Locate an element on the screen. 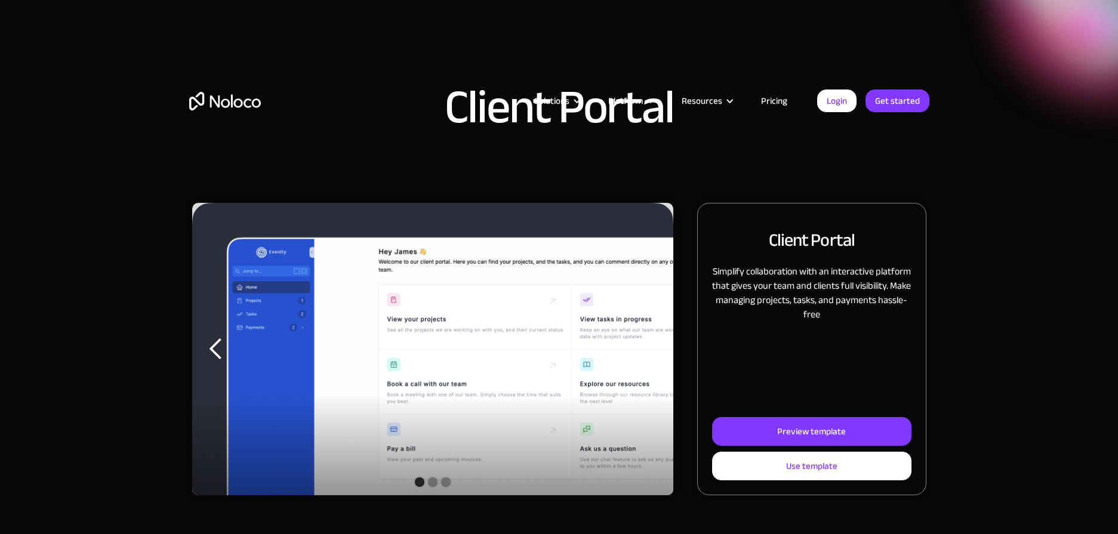 This screenshot has width=1118, height=534. div: previous slide is located at coordinates (216, 349).